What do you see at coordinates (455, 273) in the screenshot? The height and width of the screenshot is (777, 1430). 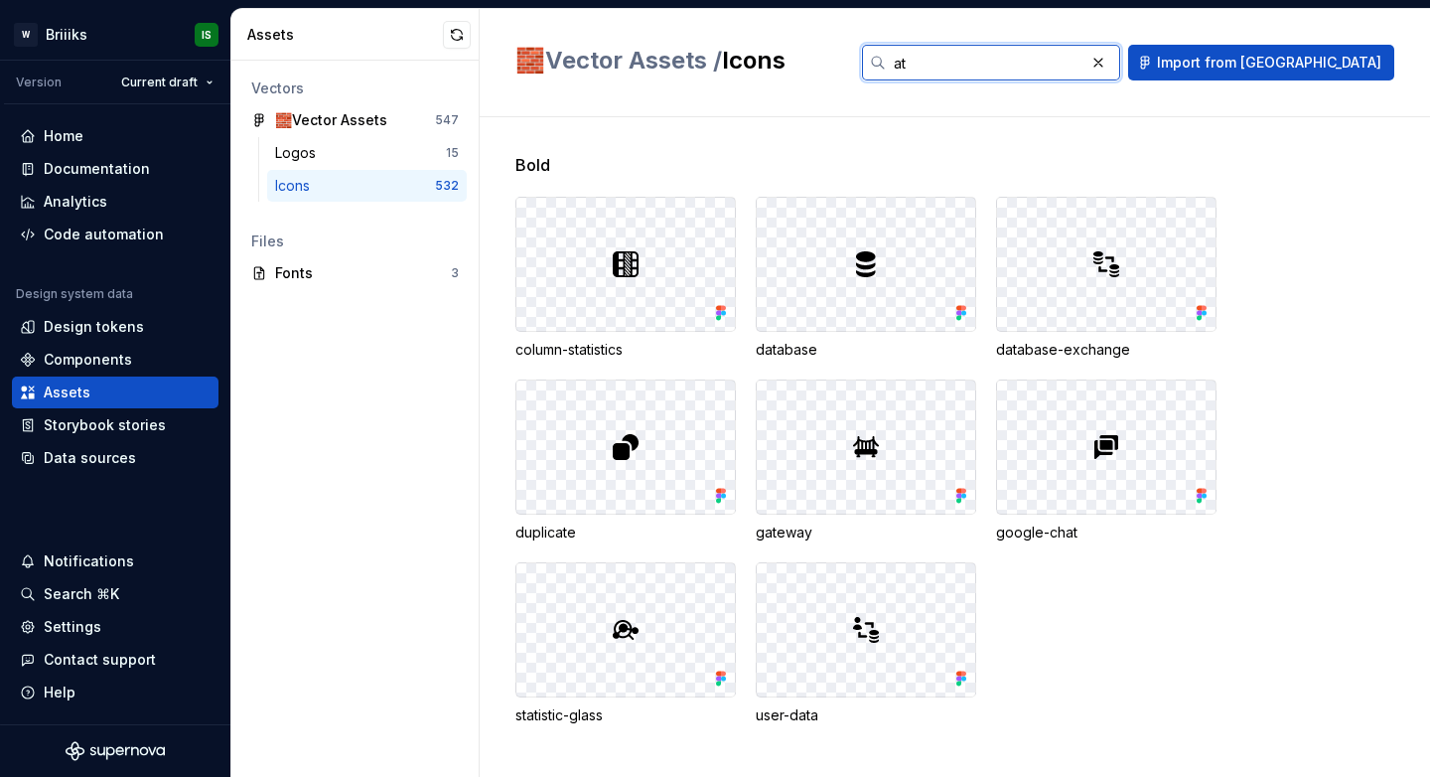 I see `div: 3` at bounding box center [455, 273].